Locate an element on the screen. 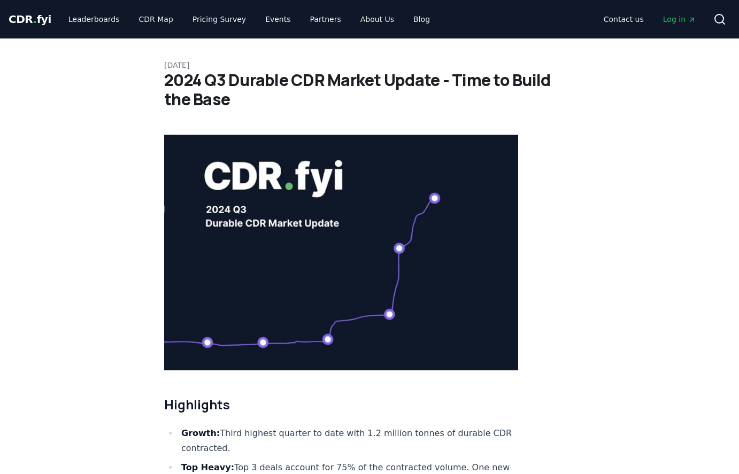 This screenshot has width=739, height=474. a: Partners is located at coordinates (326, 19).